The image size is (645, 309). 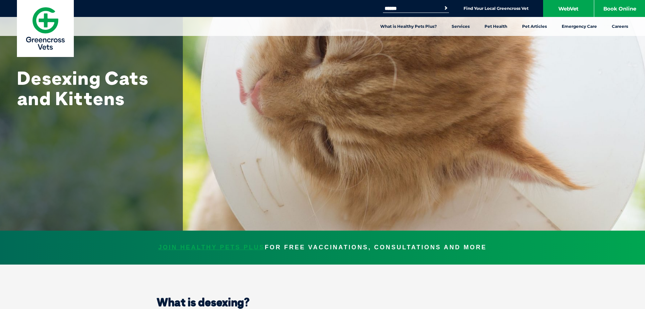 What do you see at coordinates (496, 26) in the screenshot?
I see `a: Pet Health` at bounding box center [496, 26].